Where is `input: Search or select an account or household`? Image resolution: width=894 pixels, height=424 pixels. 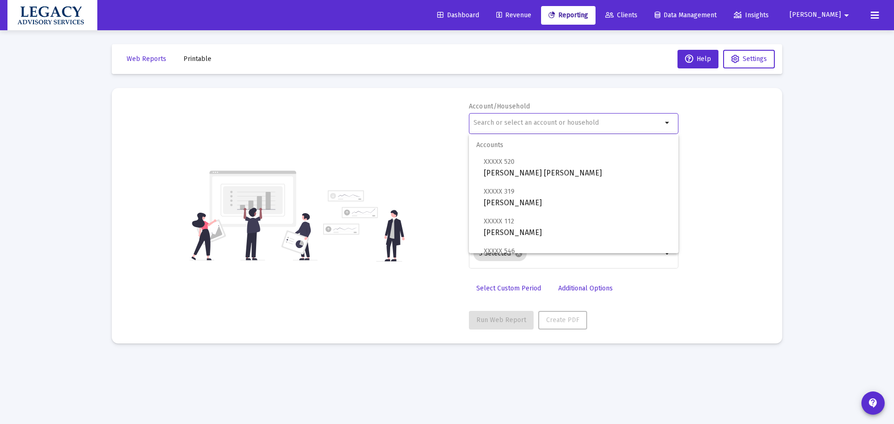
input: Search or select an account or household is located at coordinates (567, 123).